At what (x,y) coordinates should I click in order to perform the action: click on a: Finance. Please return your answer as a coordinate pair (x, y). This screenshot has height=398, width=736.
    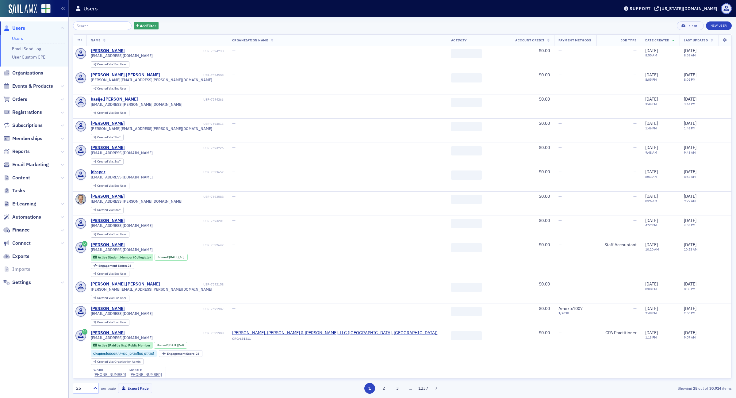
    Looking at the image, I should click on (17, 230).